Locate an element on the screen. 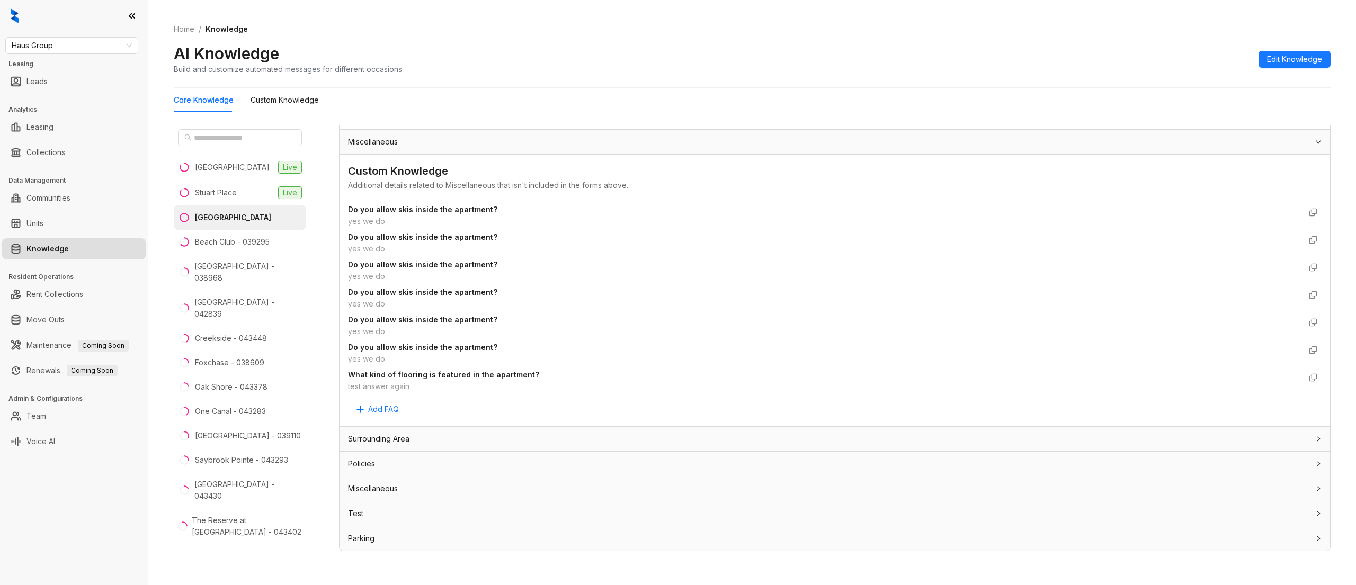 The width and height of the screenshot is (1356, 585). span: Policies is located at coordinates (361, 464).